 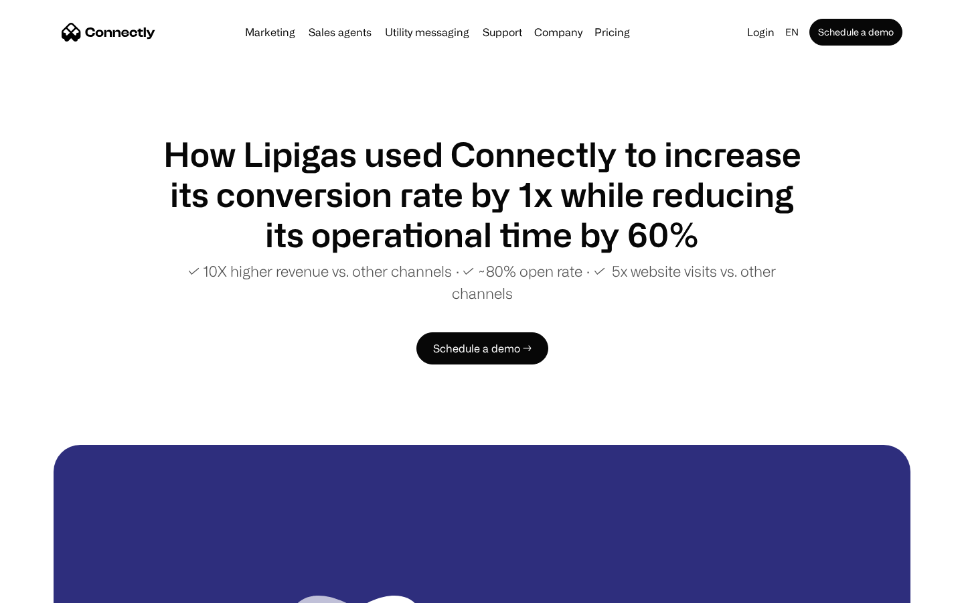 What do you see at coordinates (612, 32) in the screenshot?
I see `a: Pricing` at bounding box center [612, 32].